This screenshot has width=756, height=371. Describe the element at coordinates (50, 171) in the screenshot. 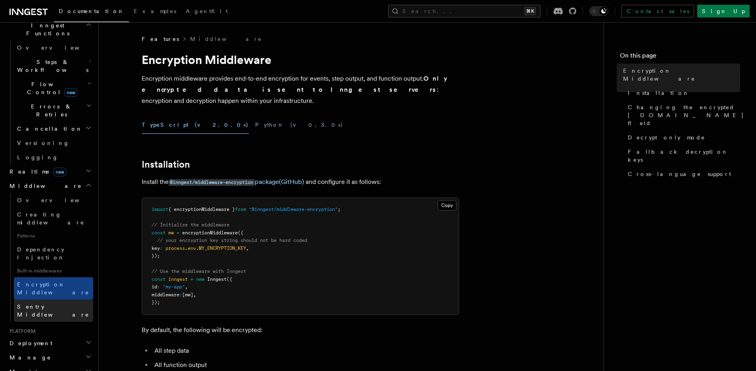

I see `button: Realtimenew` at that location.